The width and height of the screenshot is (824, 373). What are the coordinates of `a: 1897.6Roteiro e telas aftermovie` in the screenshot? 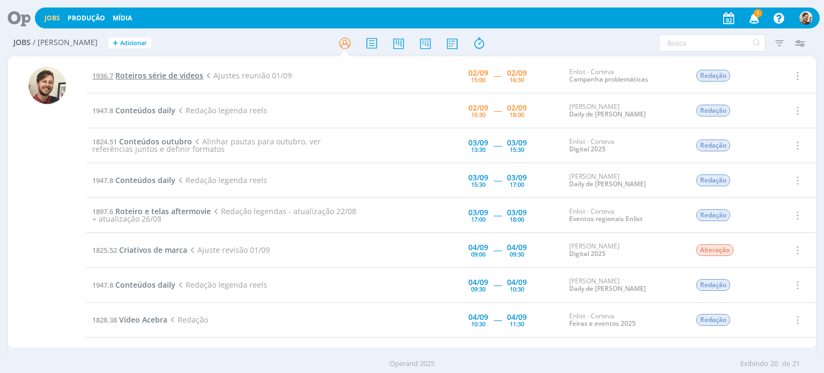 It's located at (151, 211).